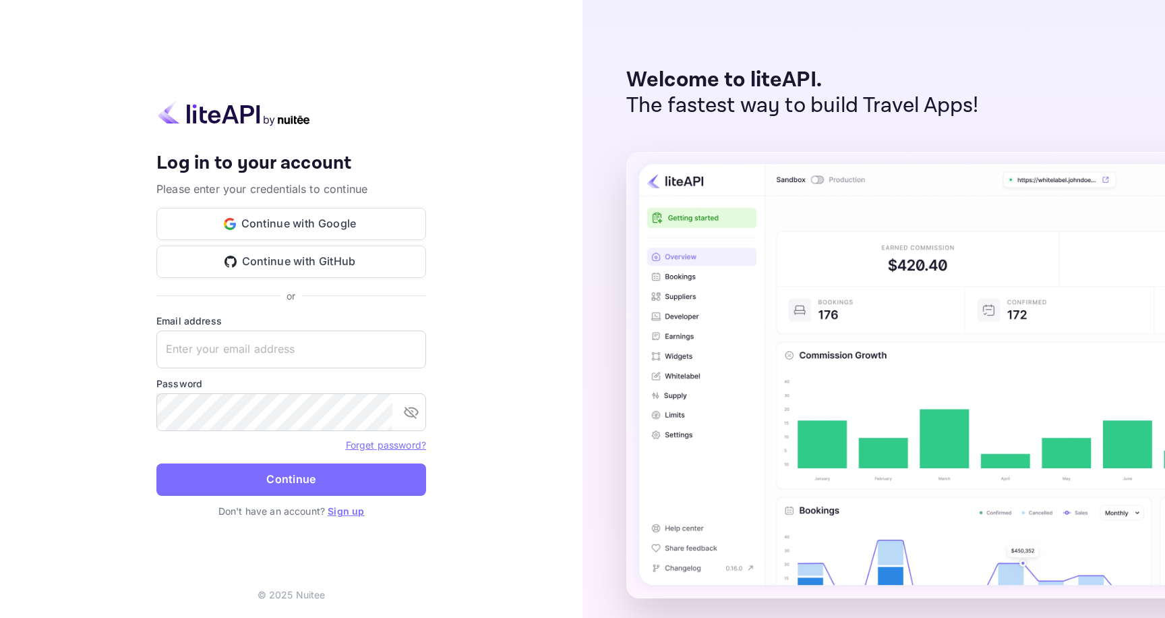  What do you see at coordinates (291, 295) in the screenshot?
I see `p: or` at bounding box center [291, 295].